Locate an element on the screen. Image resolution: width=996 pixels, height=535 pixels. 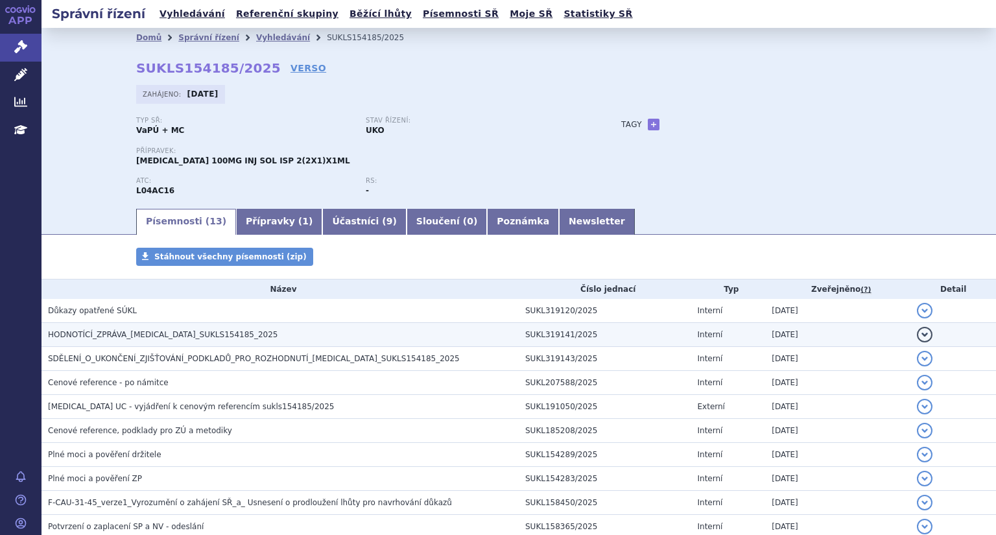
span: 13 is located at coordinates (215, 221).